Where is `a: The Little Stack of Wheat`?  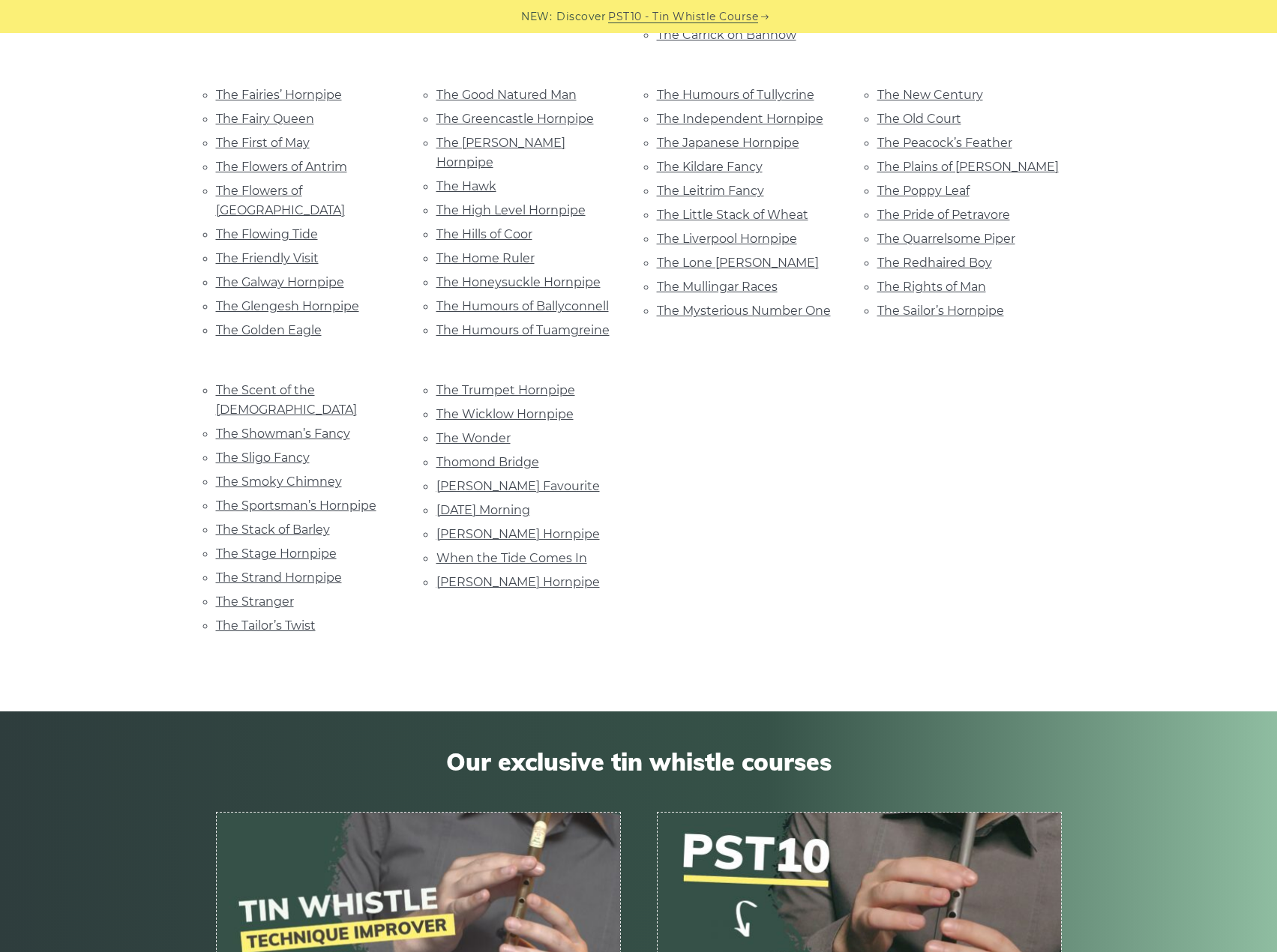 a: The Little Stack of Wheat is located at coordinates (733, 215).